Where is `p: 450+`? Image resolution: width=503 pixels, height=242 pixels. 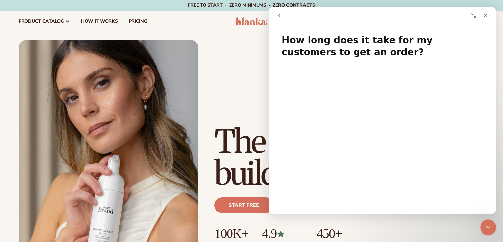
p: 450+ is located at coordinates (342, 233).